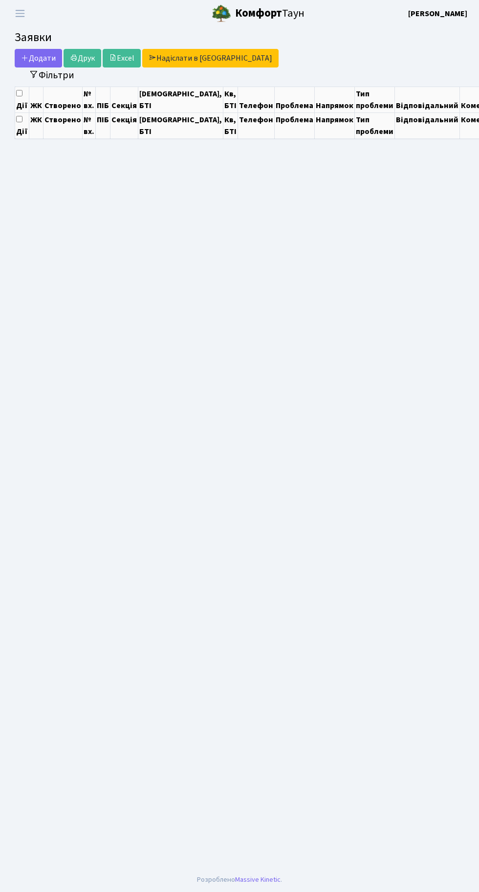  I want to click on a: Додати, so click(38, 58).